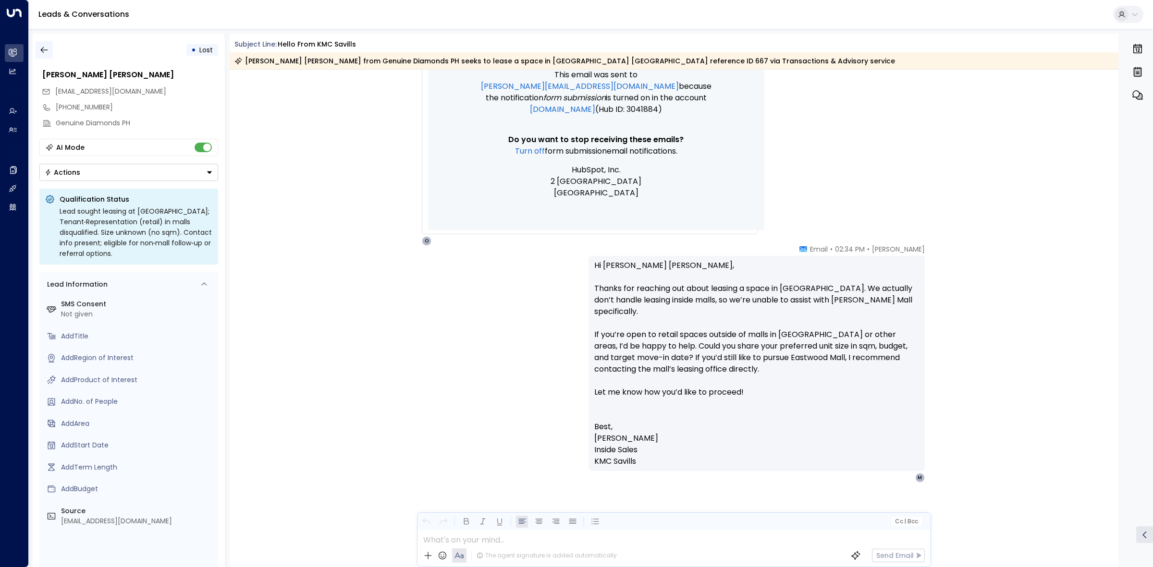 The height and width of the screenshot is (567, 1153). Describe the element at coordinates (62, 172) in the screenshot. I see `div: Actions` at that location.